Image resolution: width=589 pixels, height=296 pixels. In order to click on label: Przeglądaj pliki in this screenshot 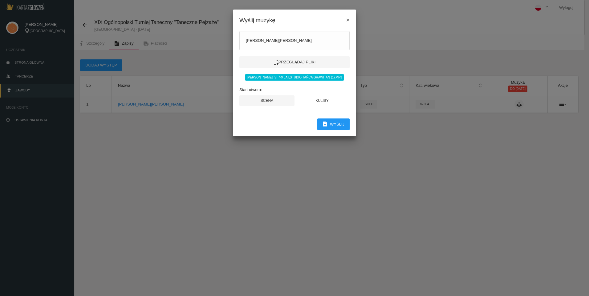, I will do `click(295, 62)`.